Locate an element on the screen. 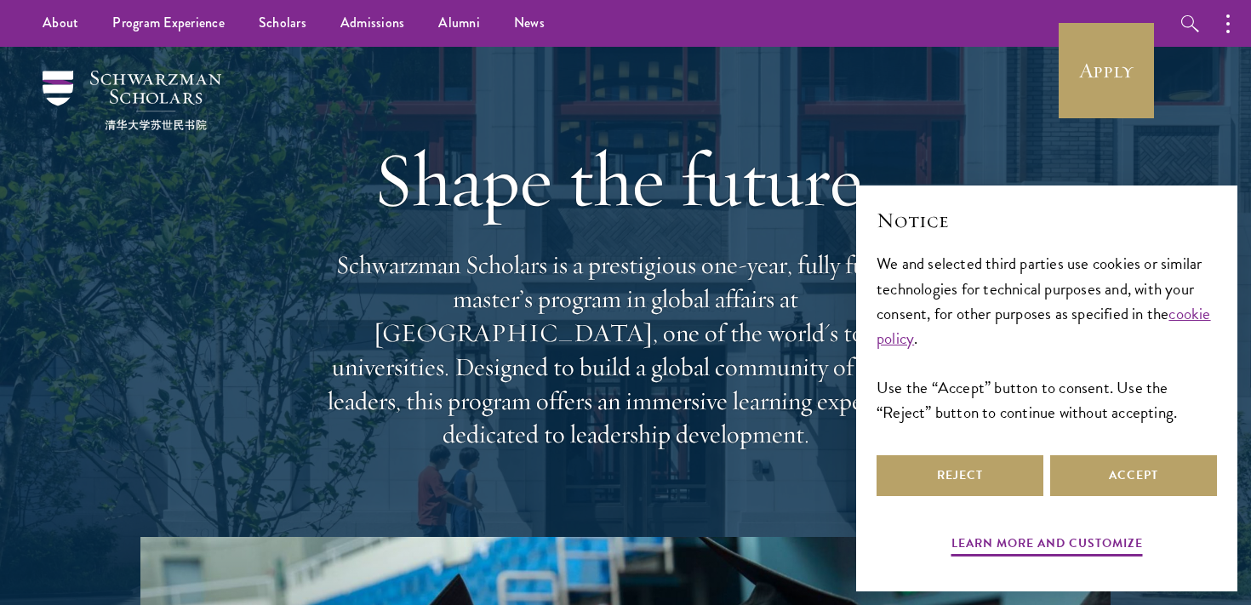 This screenshot has width=1251, height=605. h2: Notice is located at coordinates (1047, 220).